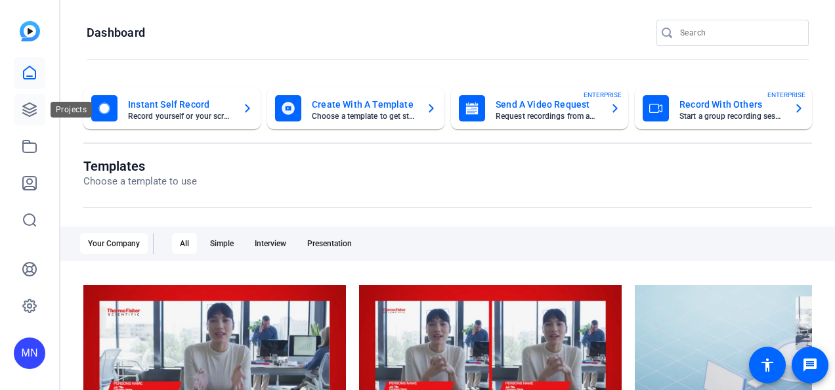 The image size is (835, 390). I want to click on mat-card-title: Instant Self Record, so click(180, 104).